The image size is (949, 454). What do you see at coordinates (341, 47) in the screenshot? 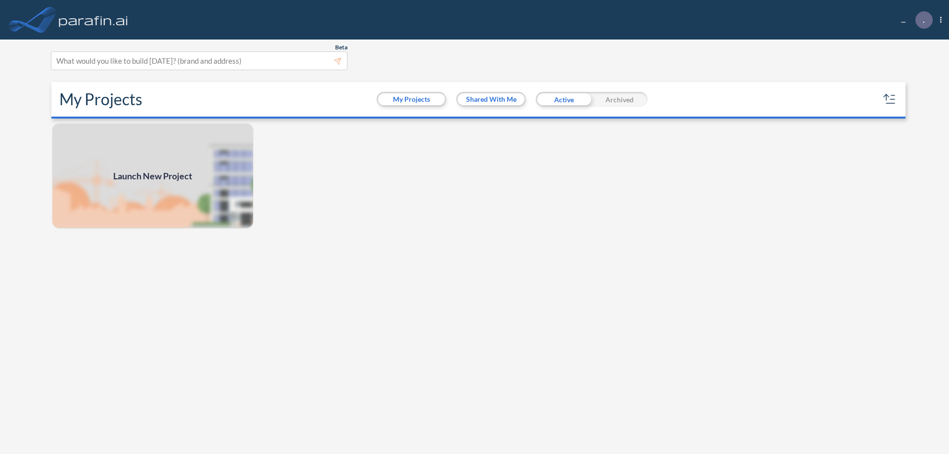
I see `span: Beta` at bounding box center [341, 47].